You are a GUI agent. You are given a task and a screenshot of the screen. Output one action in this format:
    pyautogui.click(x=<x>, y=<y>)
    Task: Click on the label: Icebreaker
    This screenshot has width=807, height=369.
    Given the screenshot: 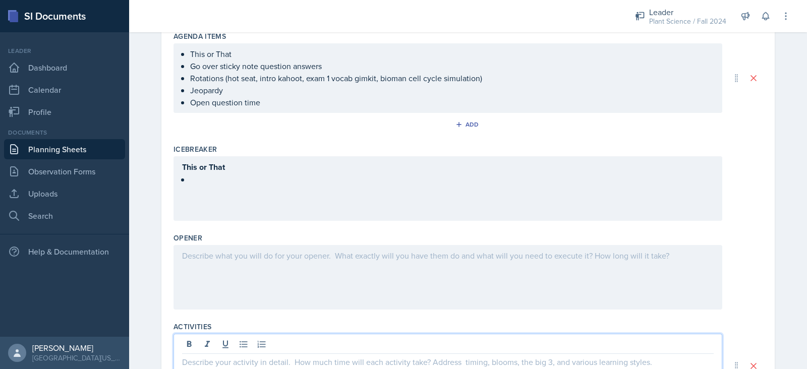 What is the action you would take?
    pyautogui.click(x=195, y=149)
    